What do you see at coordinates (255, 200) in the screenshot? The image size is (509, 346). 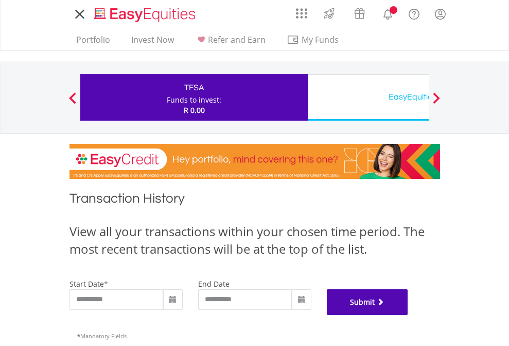 I see `h1: Transaction History` at bounding box center [255, 200].